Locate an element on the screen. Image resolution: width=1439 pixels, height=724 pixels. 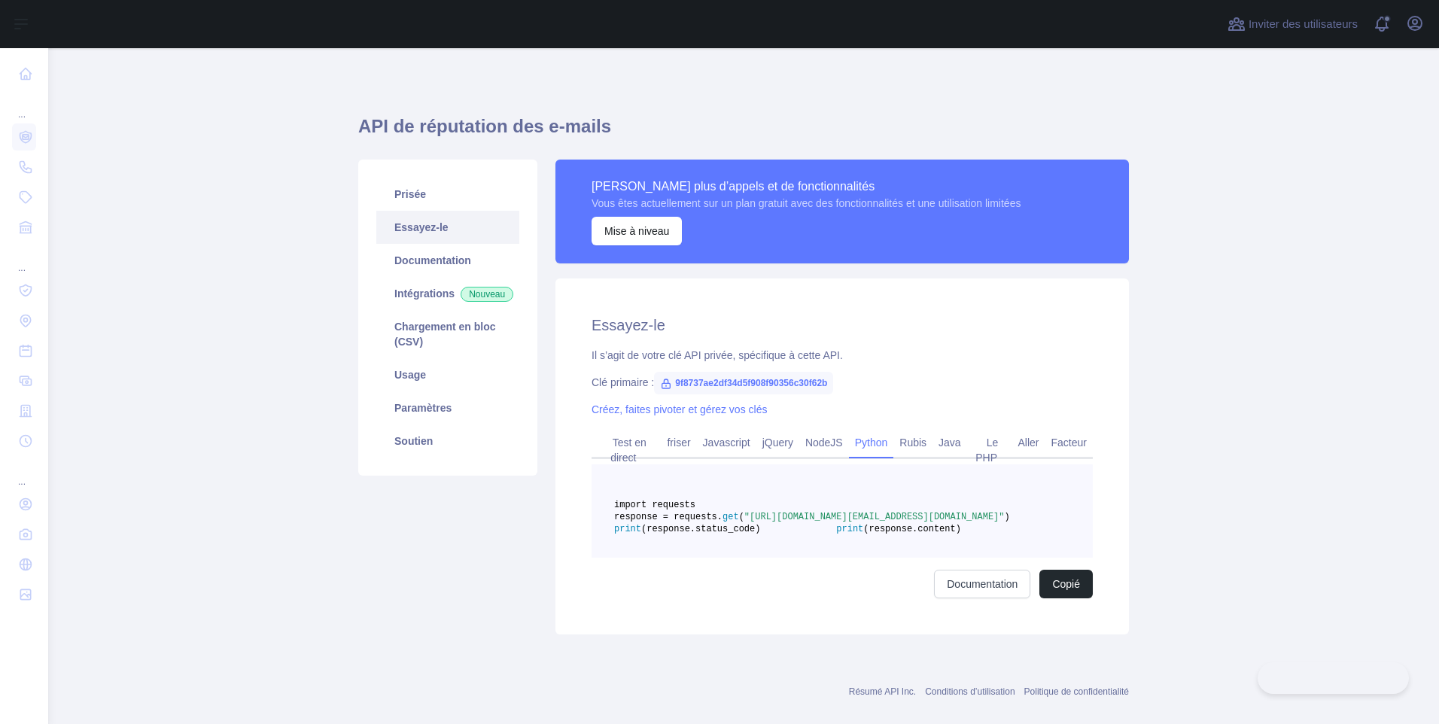
a: Créez, faites pivoter et gérez vos clés is located at coordinates (679, 409).